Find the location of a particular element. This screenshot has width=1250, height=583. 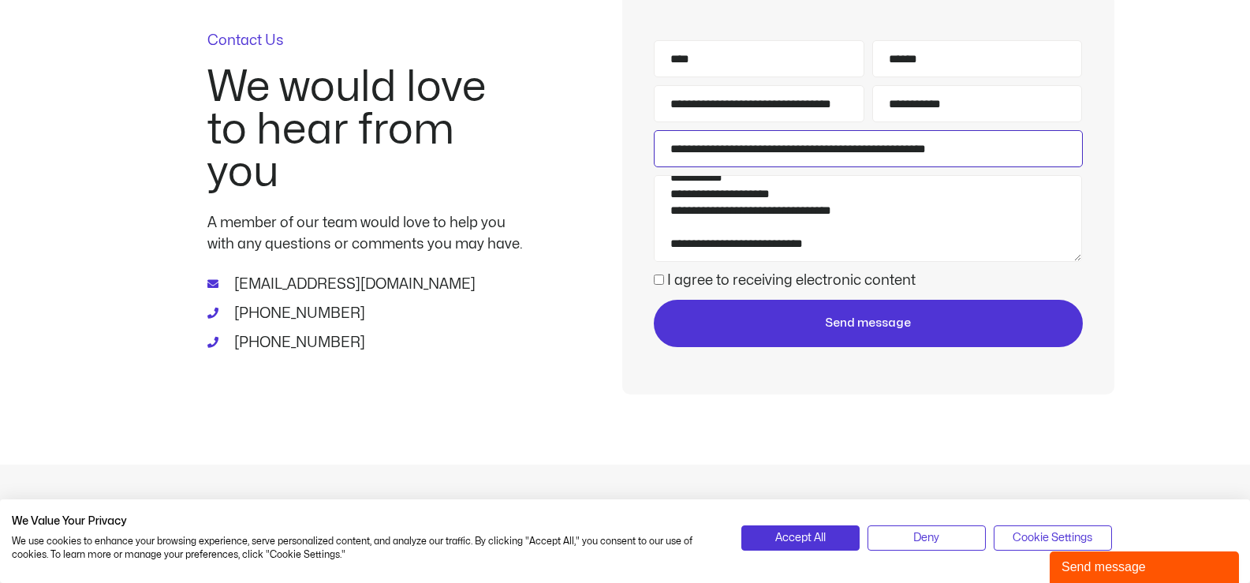

span: Cookie Settings is located at coordinates (1052, 538).